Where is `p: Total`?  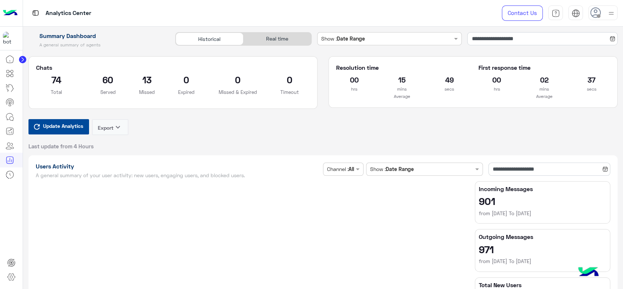 p: Total is located at coordinates (56, 92).